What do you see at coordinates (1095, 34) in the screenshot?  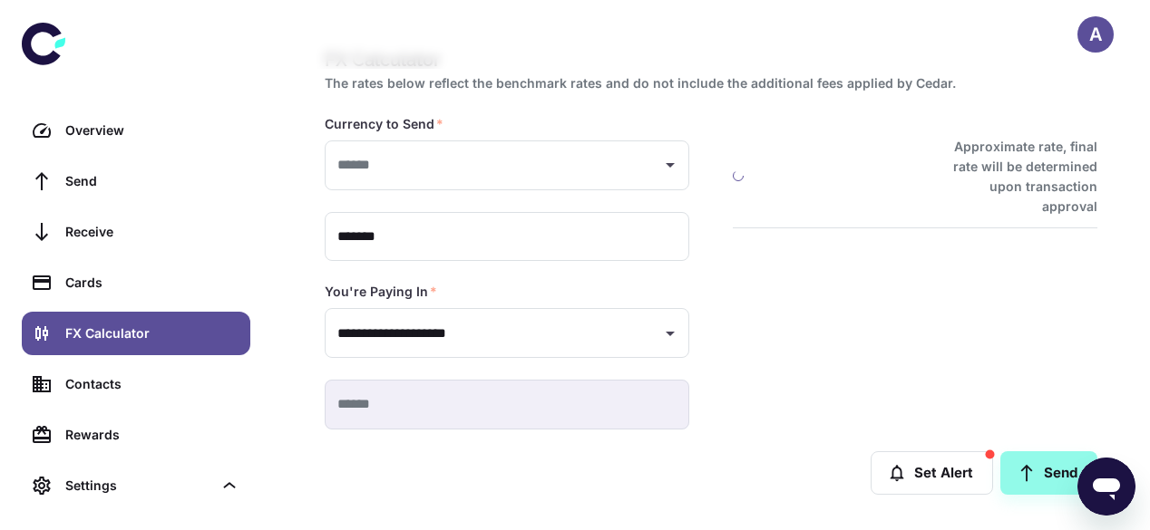 I see `div: A` at bounding box center [1095, 34].